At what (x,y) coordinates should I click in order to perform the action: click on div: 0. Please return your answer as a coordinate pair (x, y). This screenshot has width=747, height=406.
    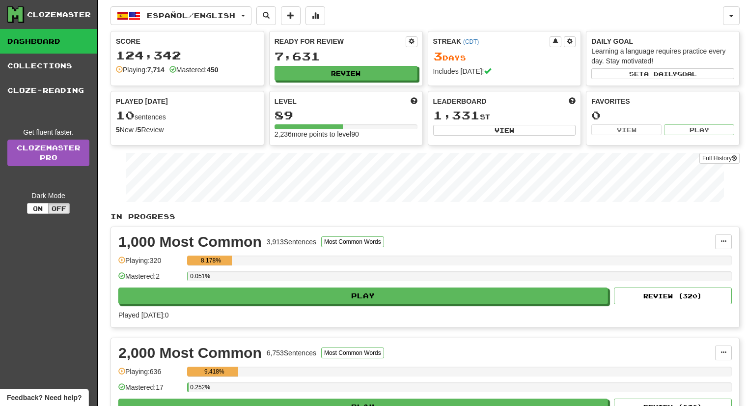
    Looking at the image, I should click on (663, 115).